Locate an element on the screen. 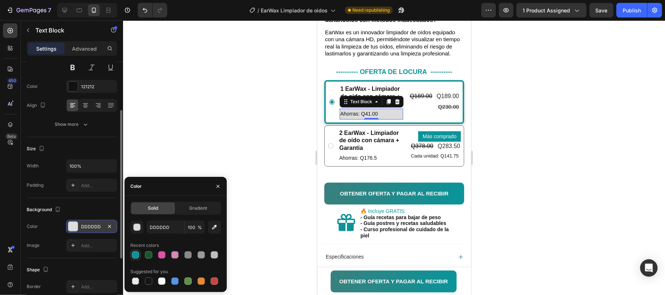 The width and height of the screenshot is (665, 295). input: Eg: FFFFFF is located at coordinates (165, 227).